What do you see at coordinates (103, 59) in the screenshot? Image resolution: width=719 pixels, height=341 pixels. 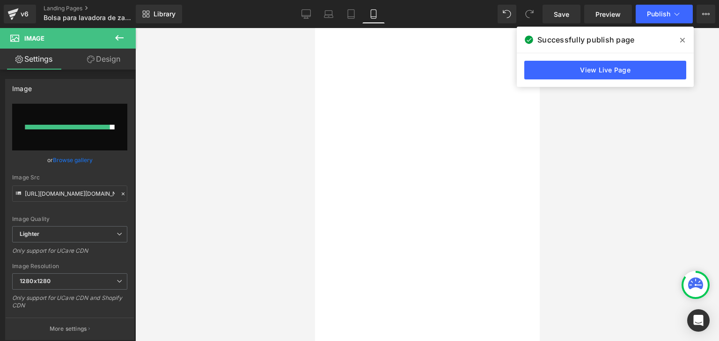 I see `a: Design` at bounding box center [103, 59].